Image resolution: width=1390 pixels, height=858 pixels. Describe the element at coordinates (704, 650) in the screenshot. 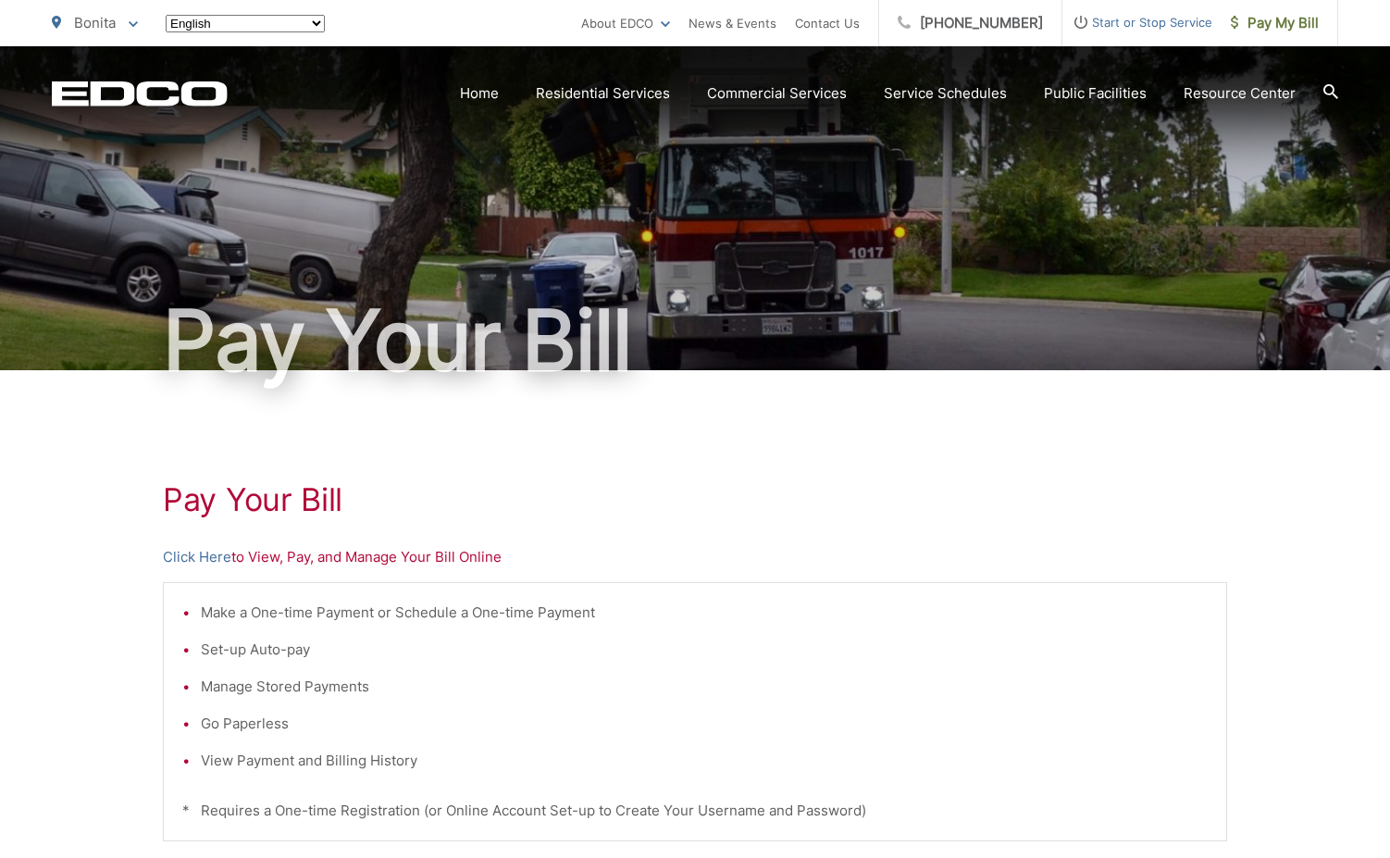

I see `li: Set-up Auto-pay` at that location.